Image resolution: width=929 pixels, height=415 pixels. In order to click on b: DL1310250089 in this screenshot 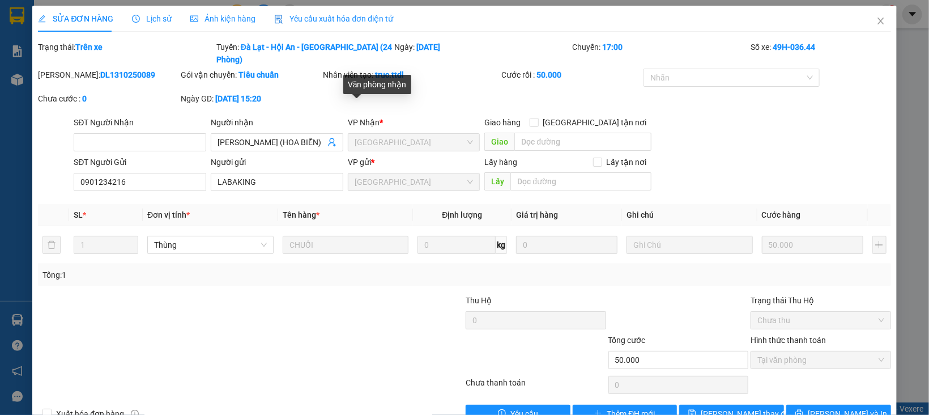, I will do `click(127, 75)`.